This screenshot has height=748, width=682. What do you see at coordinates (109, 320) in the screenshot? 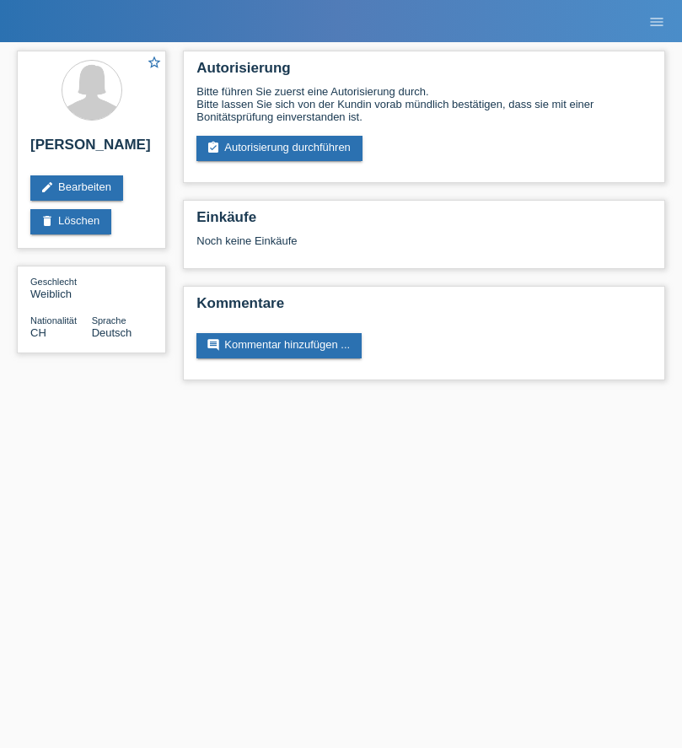
I see `span: Sprache` at bounding box center [109, 320].